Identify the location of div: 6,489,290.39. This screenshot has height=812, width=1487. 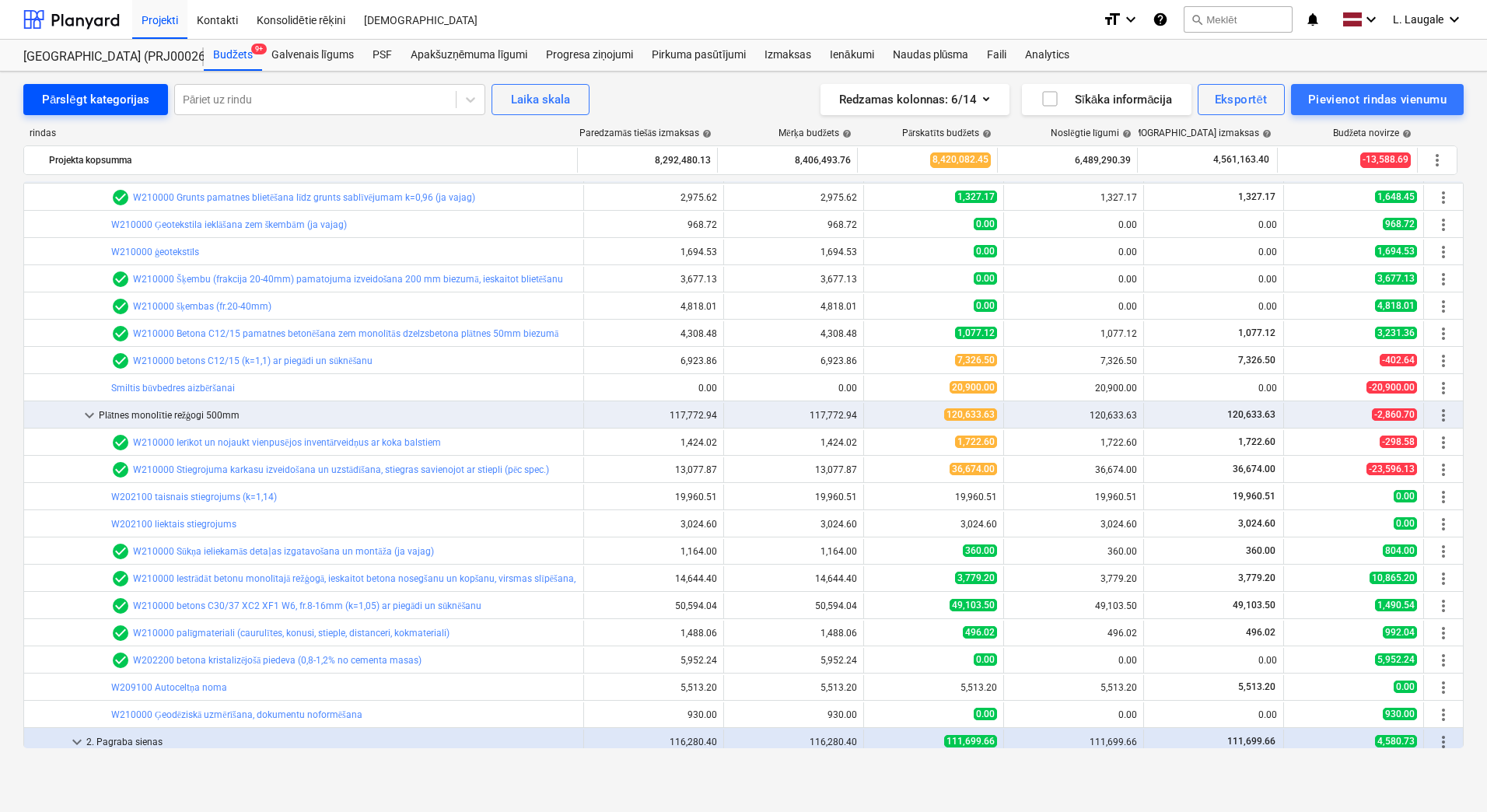
(1068, 161).